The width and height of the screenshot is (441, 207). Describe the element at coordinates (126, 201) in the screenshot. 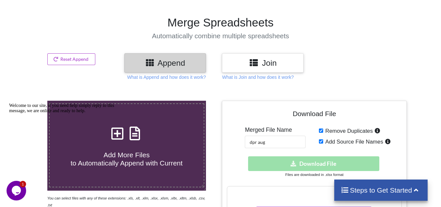

I see `i: You can select files with any of these extensions: .xls, .xlt, .xlm, .xlsx, .xlsm, .xltx, .xltm, ...` at that location.